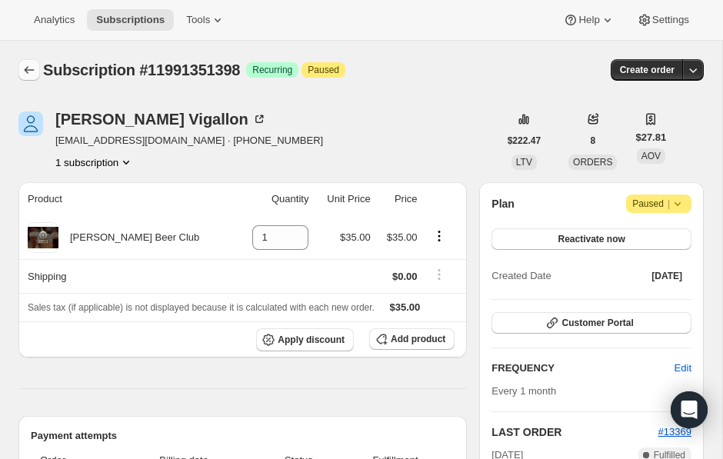  I want to click on span: Edit, so click(683, 368).